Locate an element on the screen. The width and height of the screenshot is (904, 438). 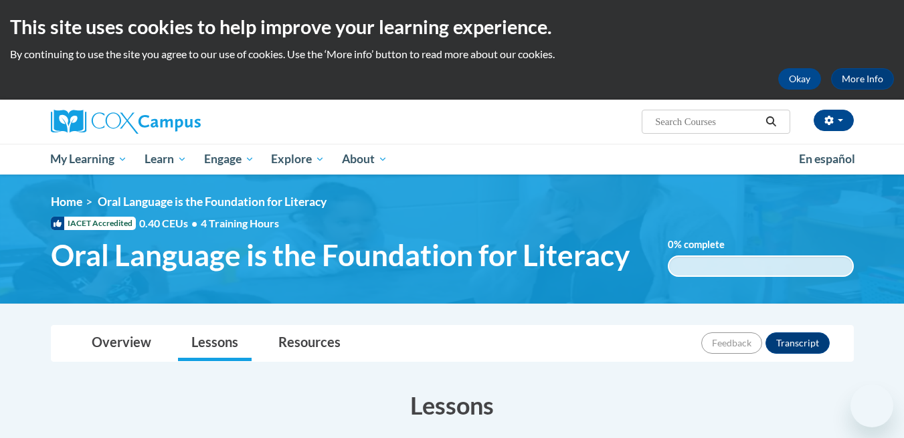
a: Resources is located at coordinates (309, 343).